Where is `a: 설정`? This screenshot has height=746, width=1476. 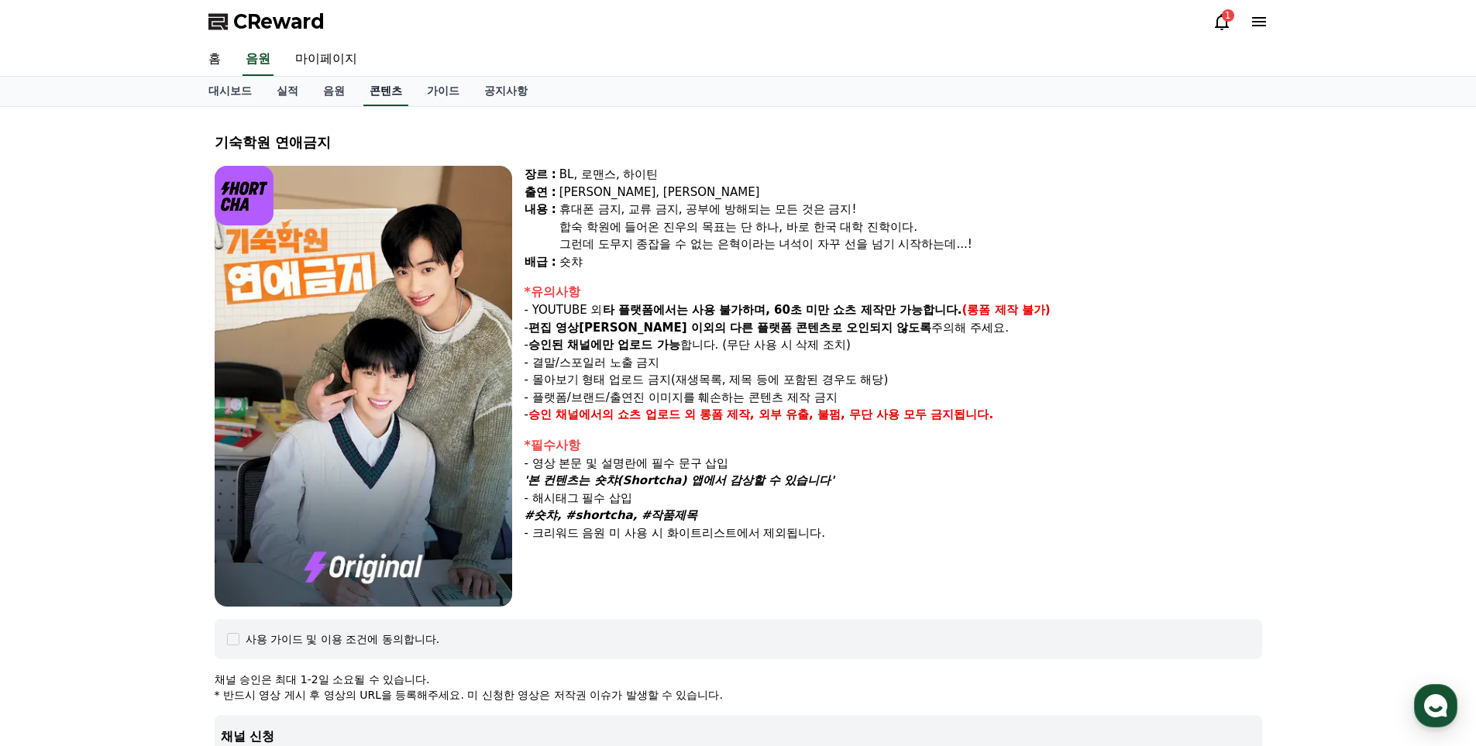
a: 설정 is located at coordinates (249, 511).